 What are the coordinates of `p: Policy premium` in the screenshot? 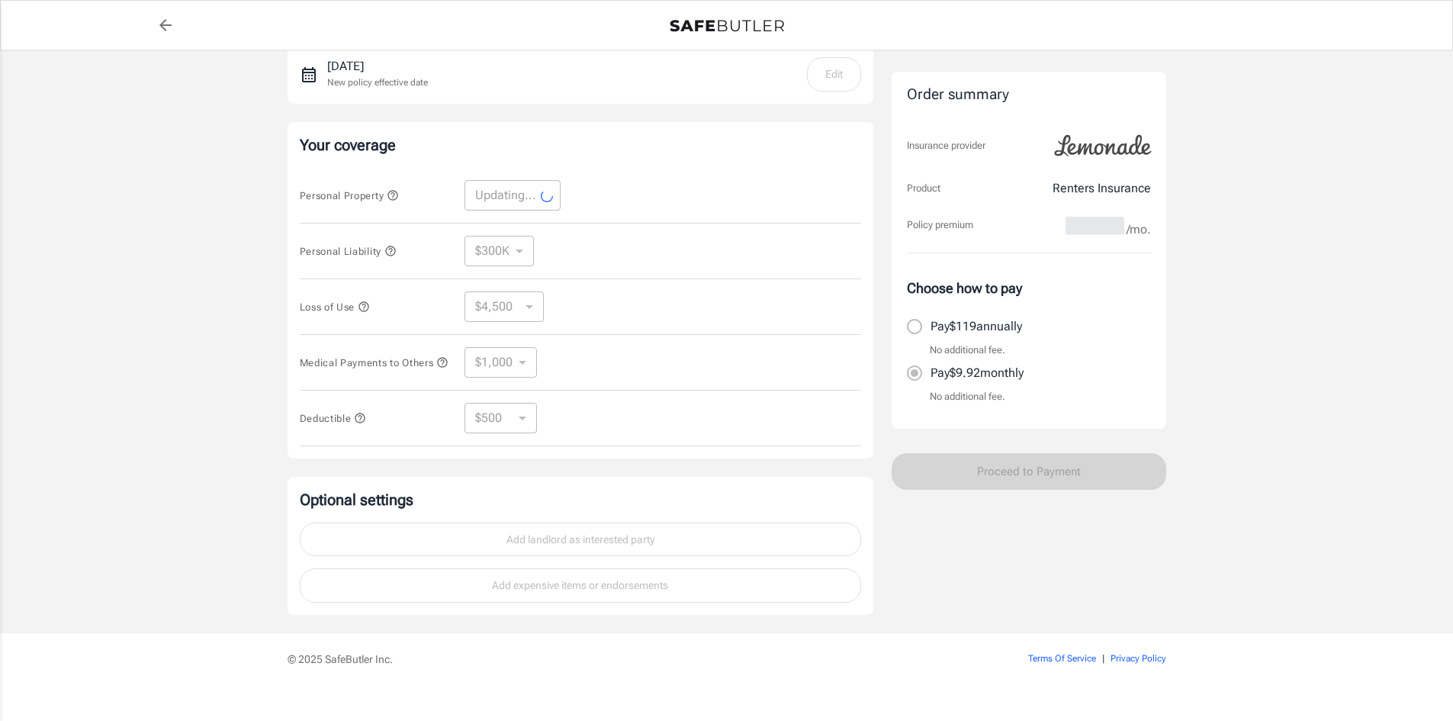 It's located at (940, 225).